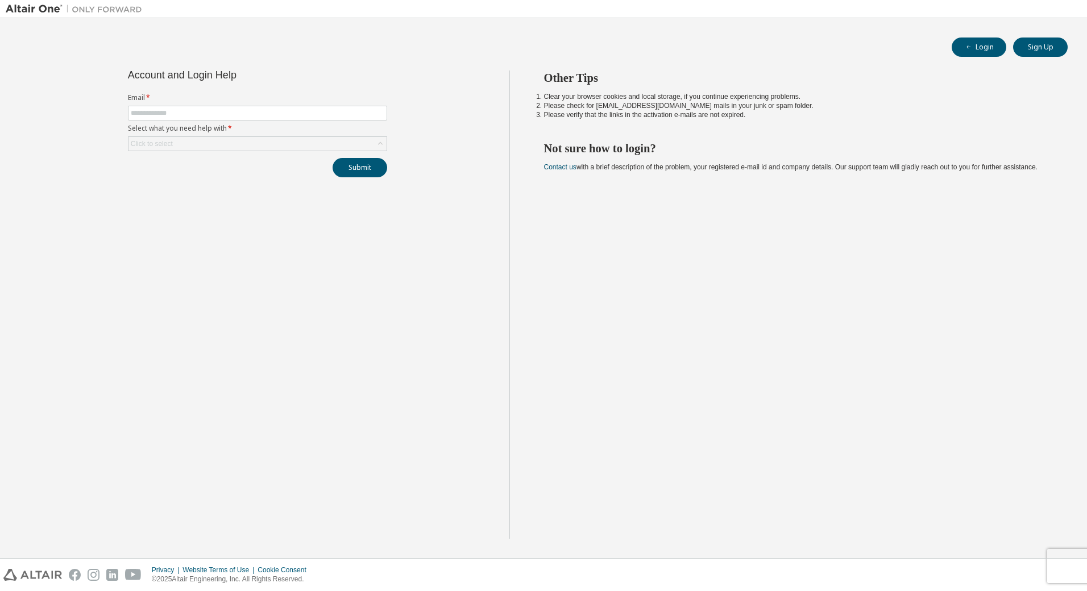  What do you see at coordinates (560, 167) in the screenshot?
I see `a: Contact us` at bounding box center [560, 167].